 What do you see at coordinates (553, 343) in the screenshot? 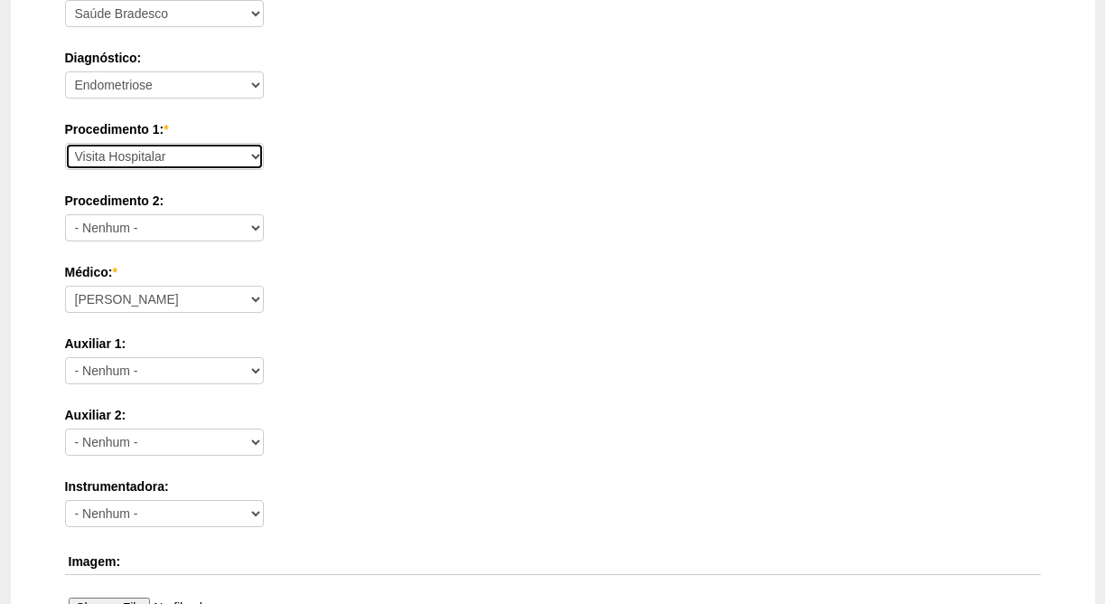
I see `label: Auxiliar 1:` at bounding box center [553, 343].